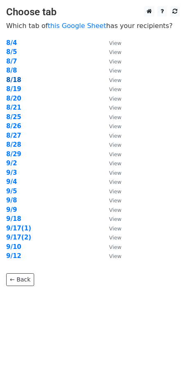  I want to click on div: 聊天小工具, so click(166, 346).